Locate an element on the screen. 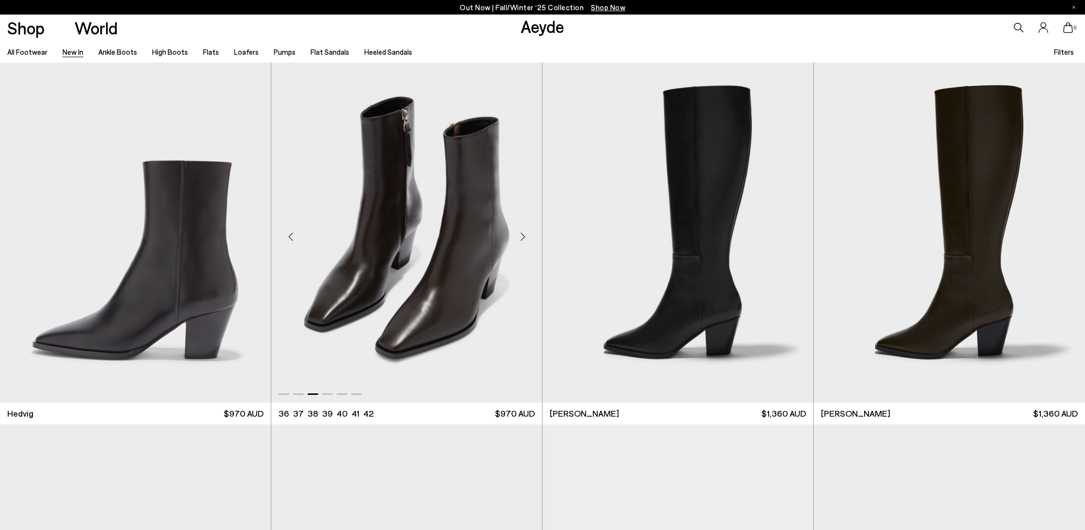 This screenshot has width=1085, height=530. p: Out Now | Fall/Winter ‘25 Collection is located at coordinates (543, 7).